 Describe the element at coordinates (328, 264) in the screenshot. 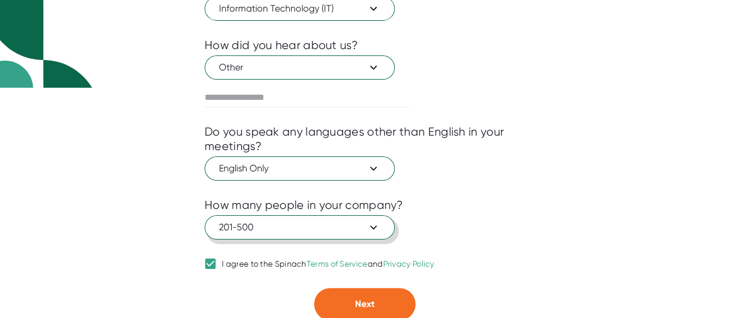

I see `div: I agree to the Spinach and` at that location.